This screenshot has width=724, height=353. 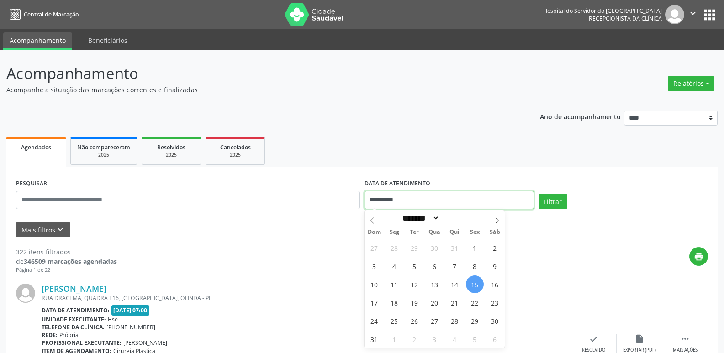 What do you see at coordinates (255, 89) in the screenshot?
I see `p: Acompanhe a situação das marcações correntes e finalizadas` at bounding box center [255, 89].